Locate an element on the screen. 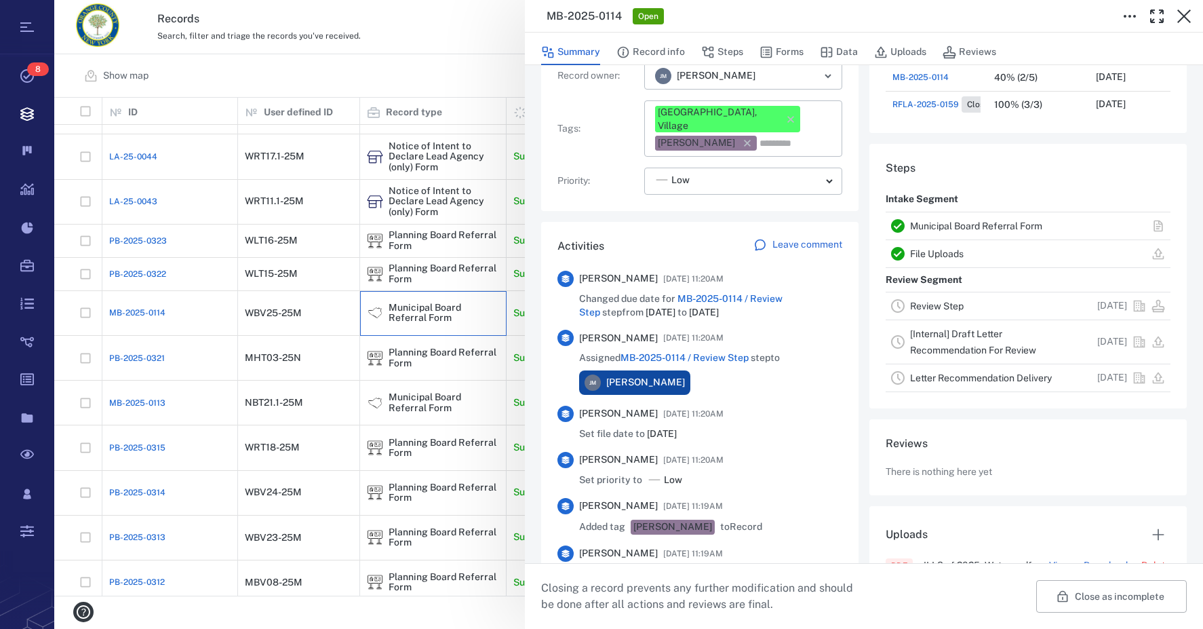 The image size is (1203, 629). button: Toggle to Edit Boxes is located at coordinates (1130, 16).